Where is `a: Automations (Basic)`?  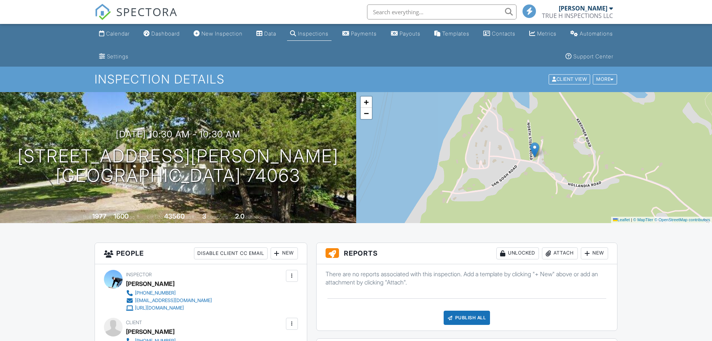 a: Automations (Basic) is located at coordinates (592, 34).